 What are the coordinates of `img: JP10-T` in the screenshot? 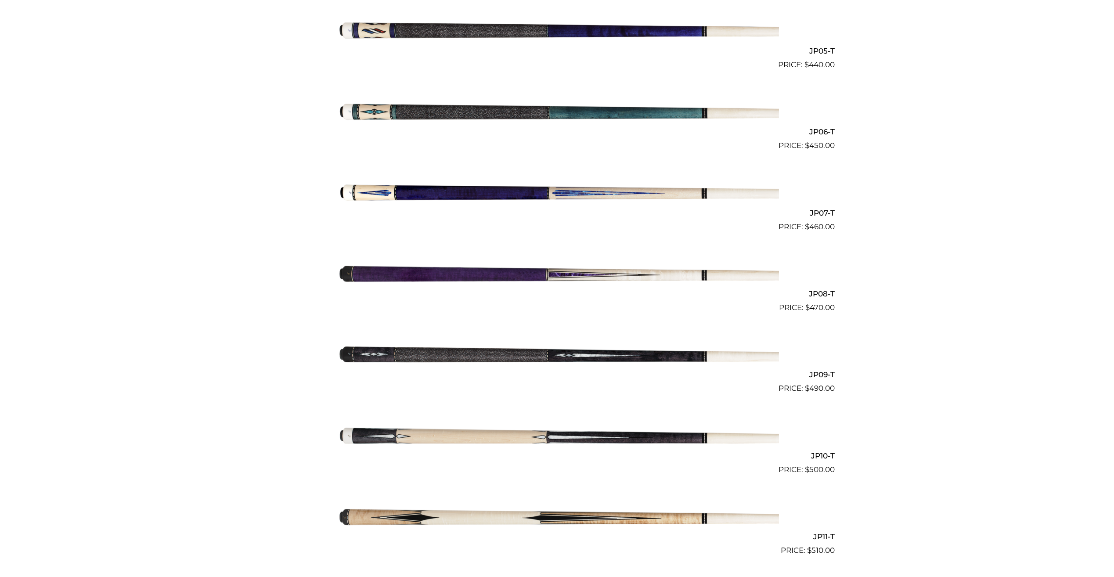 It's located at (557, 435).